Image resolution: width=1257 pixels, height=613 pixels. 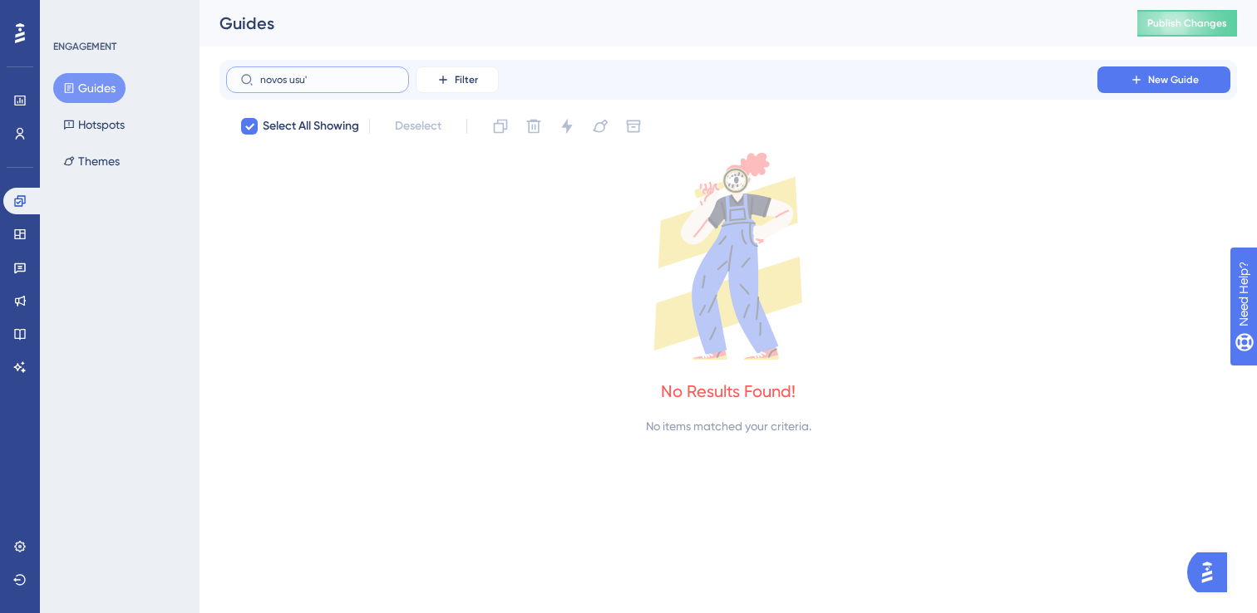 What do you see at coordinates (20, 25) in the screenshot?
I see `img: launcher-image-alternative-text` at bounding box center [20, 25].